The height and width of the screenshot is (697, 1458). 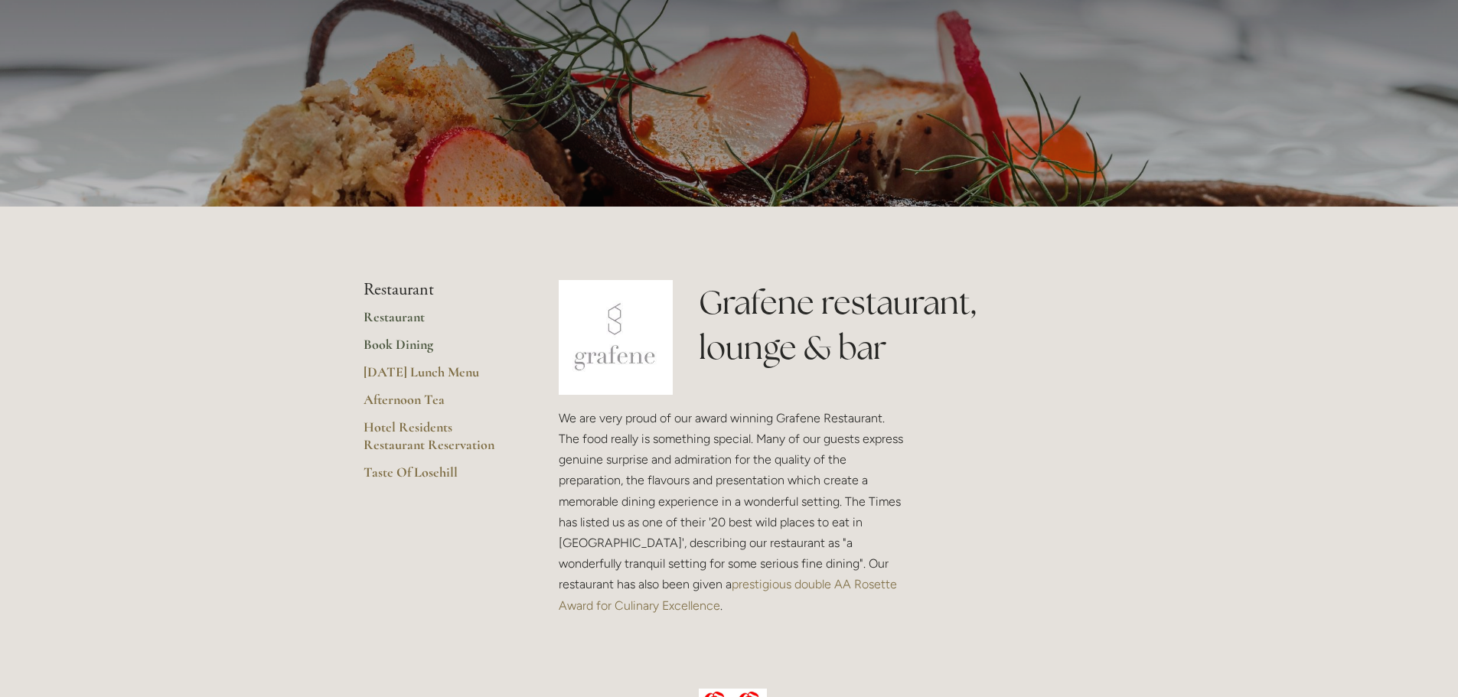 What do you see at coordinates (896, 325) in the screenshot?
I see `h1: Grafene restaurant, lounge & bar` at bounding box center [896, 325].